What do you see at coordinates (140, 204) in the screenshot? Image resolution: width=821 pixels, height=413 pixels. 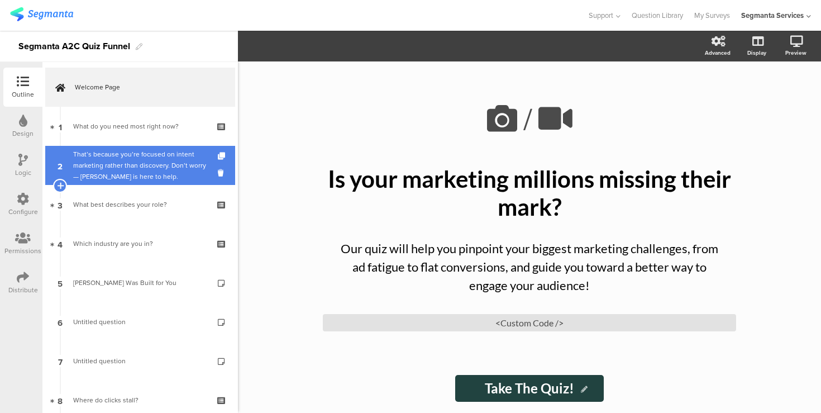 I see `a: 3 What best describes your role?` at bounding box center [140, 204].